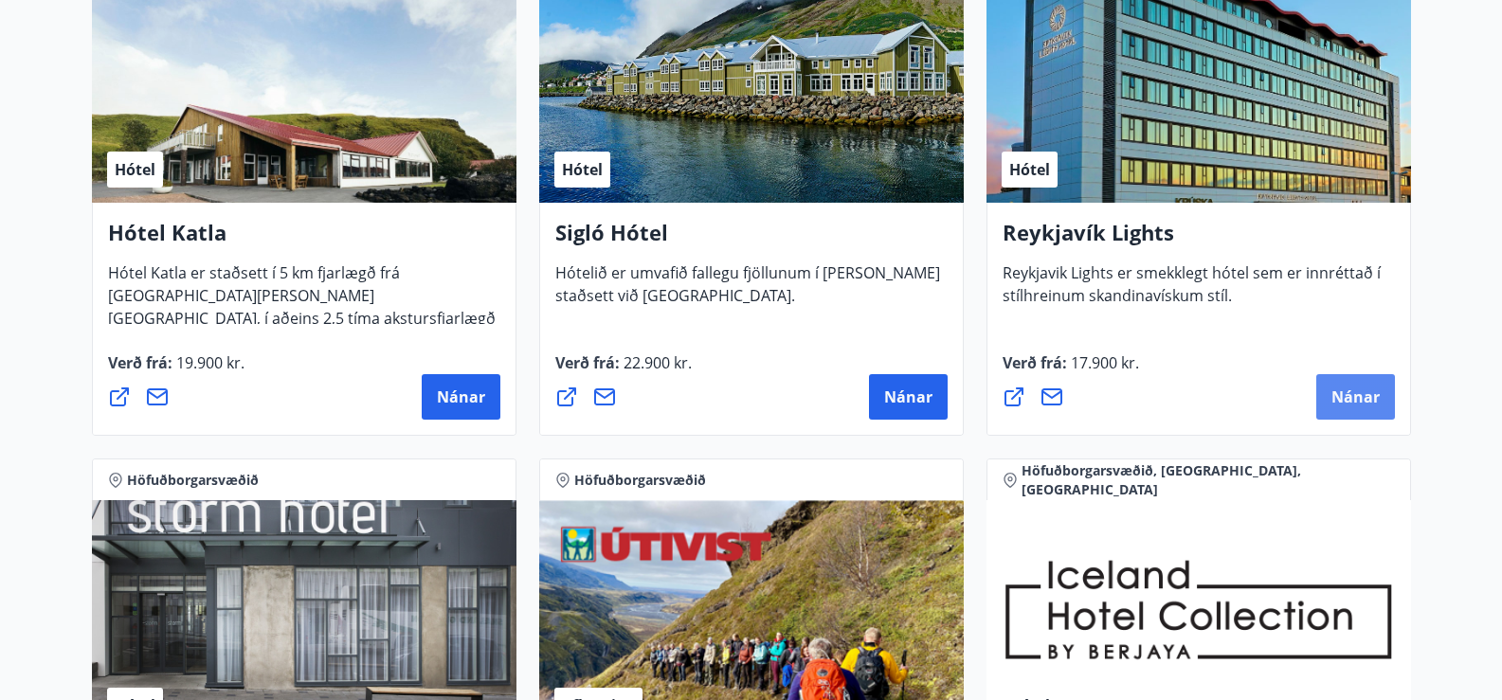 This screenshot has width=1502, height=700. Describe the element at coordinates (751, 240) in the screenshot. I see `h4: Sigló Hótel` at that location.